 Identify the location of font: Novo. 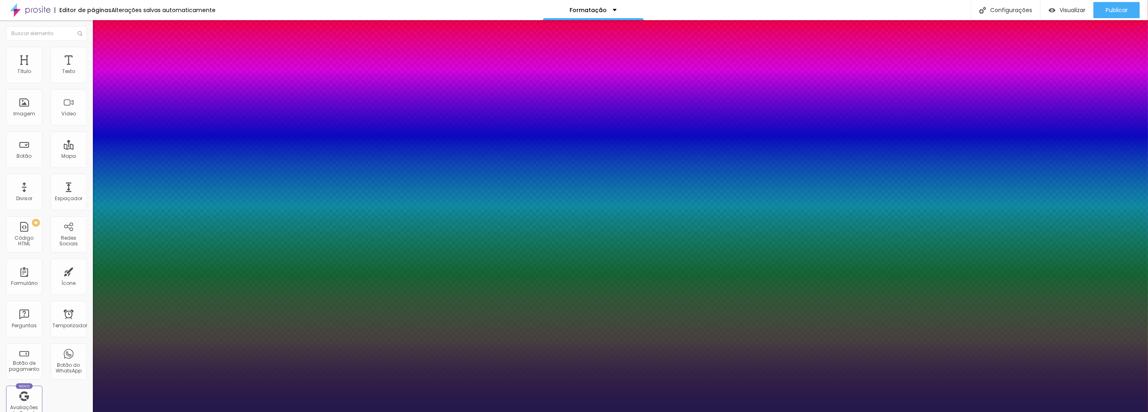
(24, 386).